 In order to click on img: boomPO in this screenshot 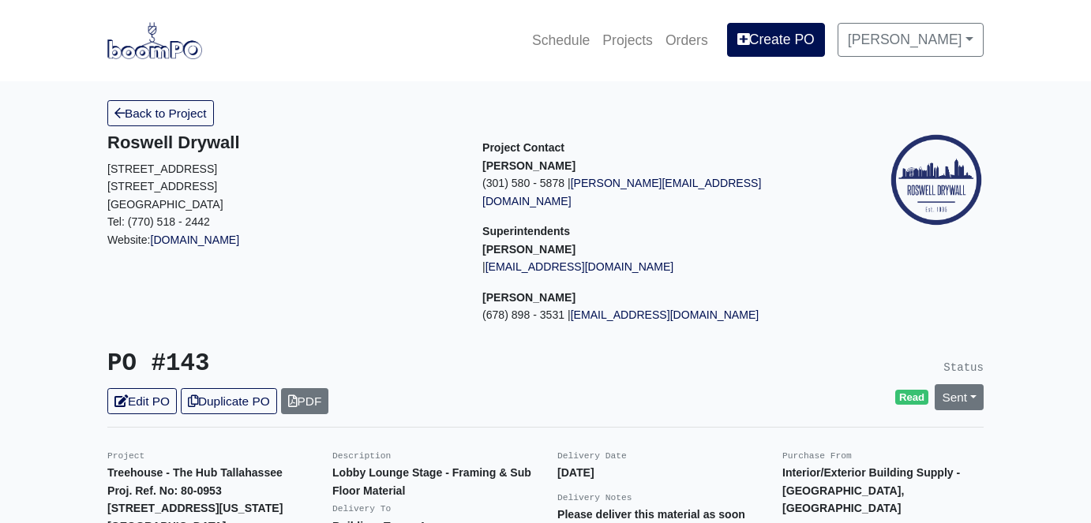, I will do `click(155, 40)`.